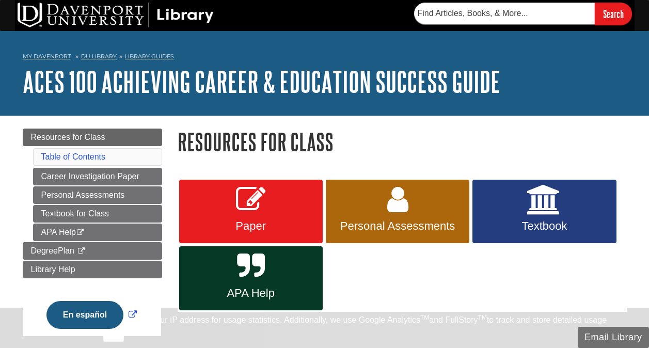 The image size is (649, 348). What do you see at coordinates (325, 58) in the screenshot?
I see `nav: breadcrumb` at bounding box center [325, 58].